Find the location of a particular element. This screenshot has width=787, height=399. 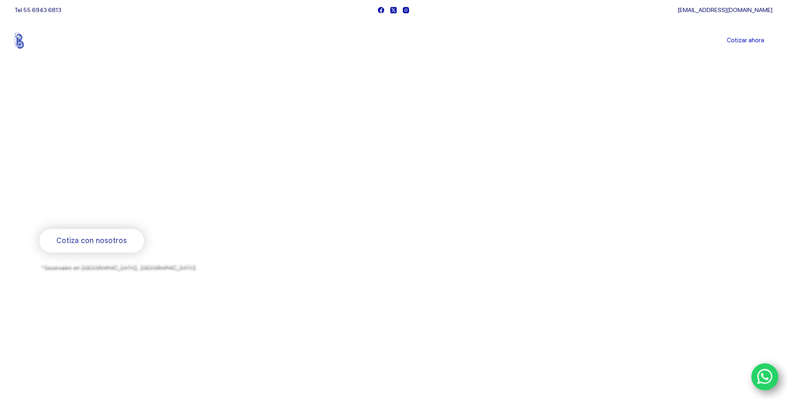

a: 55 6943 6813 is located at coordinates (42, 10).